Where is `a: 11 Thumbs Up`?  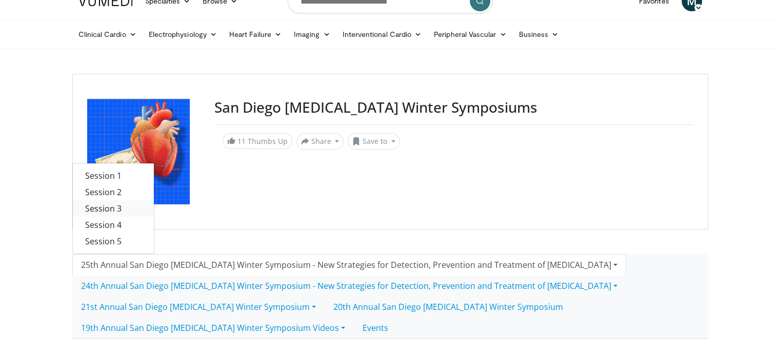
a: 11 Thumbs Up is located at coordinates (257, 141).